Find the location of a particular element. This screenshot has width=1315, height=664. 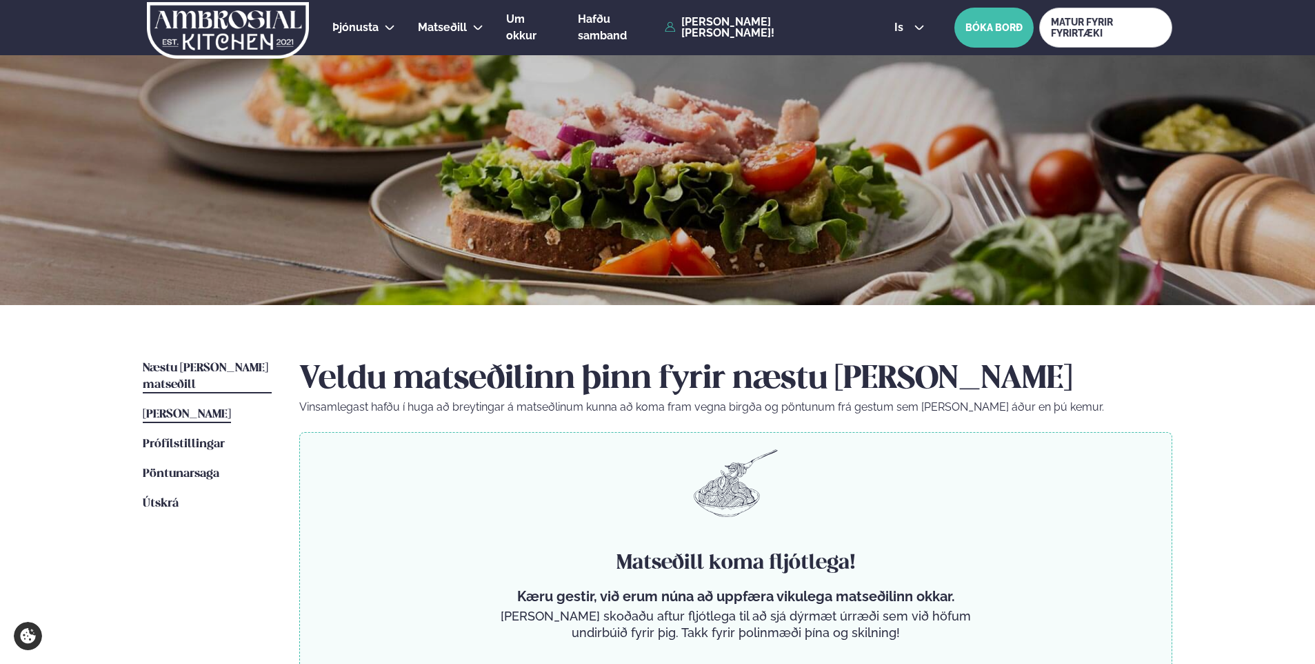

a: Útskrá is located at coordinates (161, 503).